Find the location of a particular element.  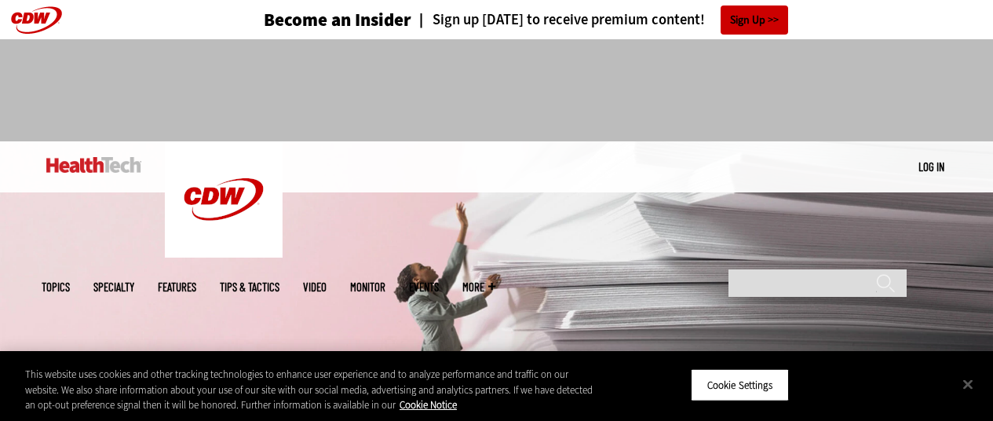

a: Log in is located at coordinates (931, 166).